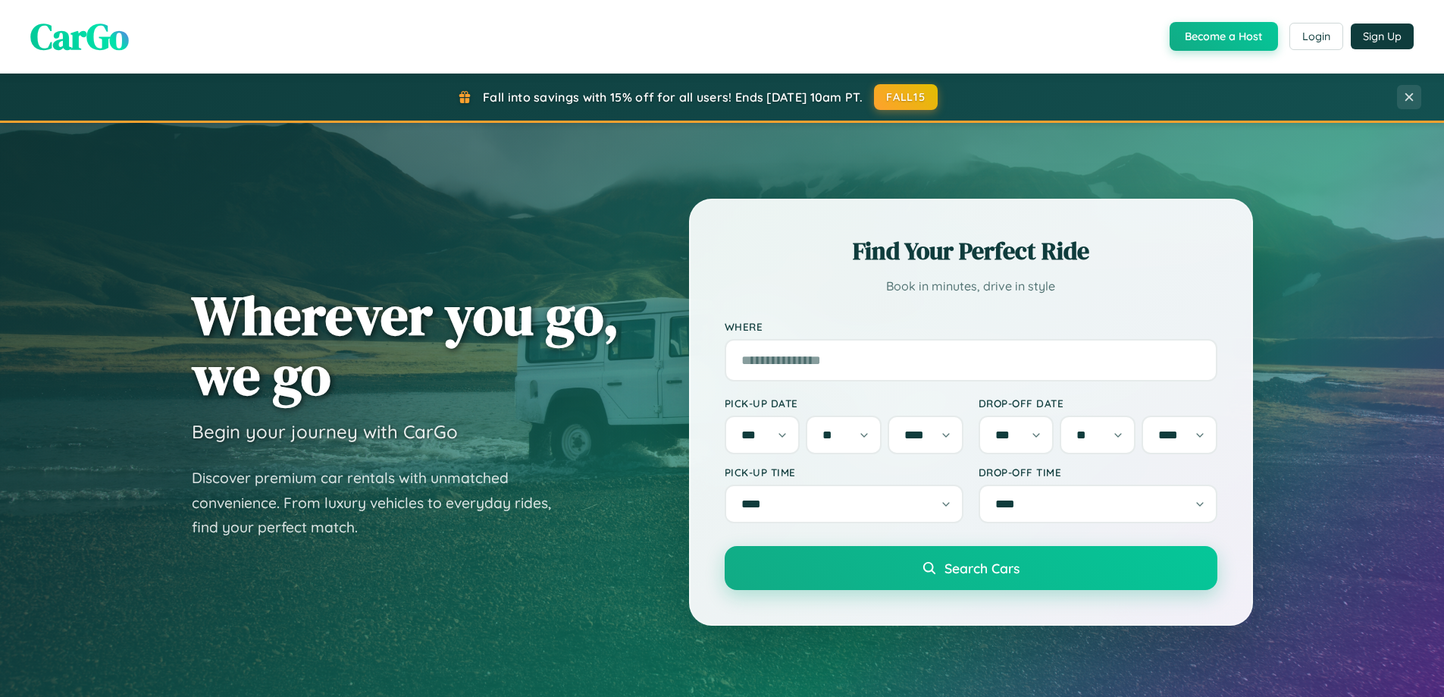 The width and height of the screenshot is (1444, 697). Describe the element at coordinates (982, 568) in the screenshot. I see `span: Search Cars` at that location.